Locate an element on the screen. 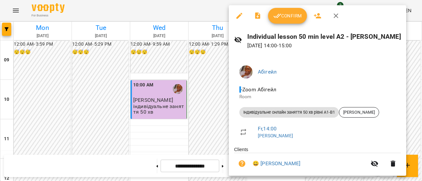 The image size is (422, 181). a: Fr , 14:00 is located at coordinates (267, 129).